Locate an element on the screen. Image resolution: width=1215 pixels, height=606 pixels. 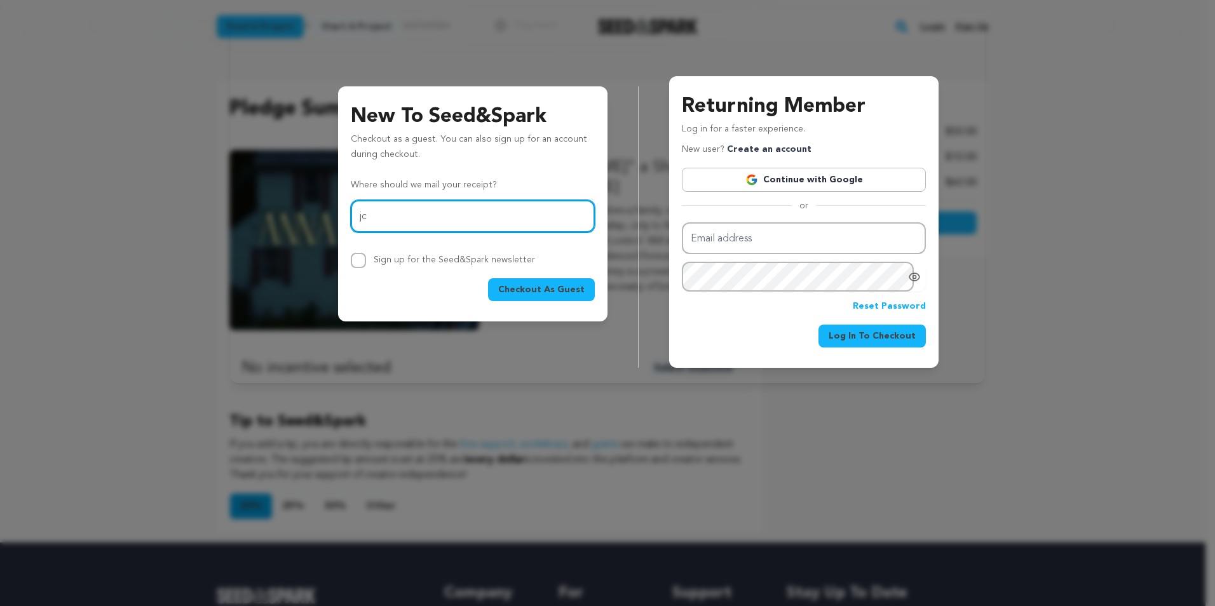
a: Create an account is located at coordinates (769, 149).